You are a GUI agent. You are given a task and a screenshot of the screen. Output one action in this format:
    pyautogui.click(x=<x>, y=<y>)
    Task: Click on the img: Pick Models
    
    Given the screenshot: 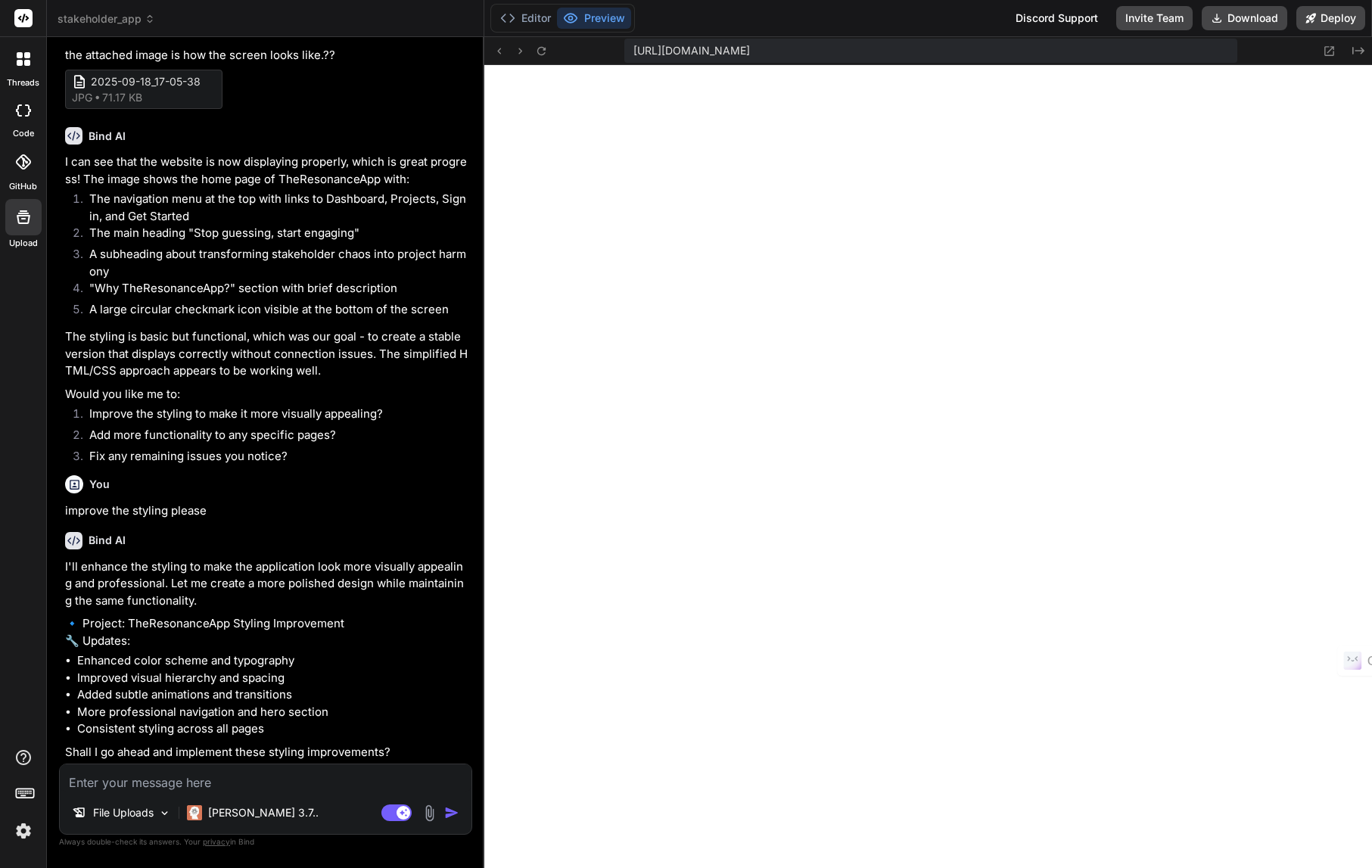 What is the action you would take?
    pyautogui.click(x=165, y=813)
    